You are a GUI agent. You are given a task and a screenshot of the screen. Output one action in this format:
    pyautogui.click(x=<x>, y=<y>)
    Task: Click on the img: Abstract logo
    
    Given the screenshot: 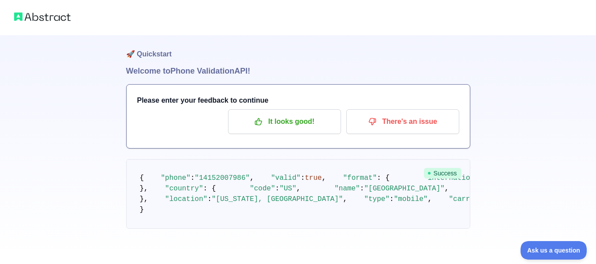 What is the action you would take?
    pyautogui.click(x=42, y=17)
    